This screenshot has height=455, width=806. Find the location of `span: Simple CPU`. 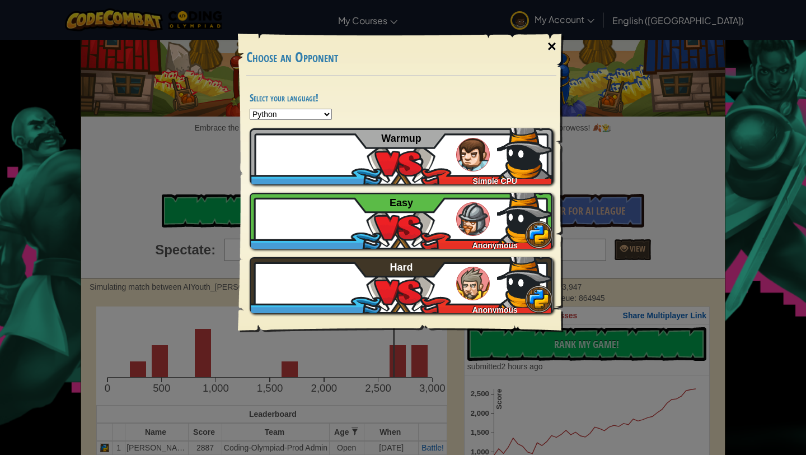

span: Simple CPU is located at coordinates (495, 181).